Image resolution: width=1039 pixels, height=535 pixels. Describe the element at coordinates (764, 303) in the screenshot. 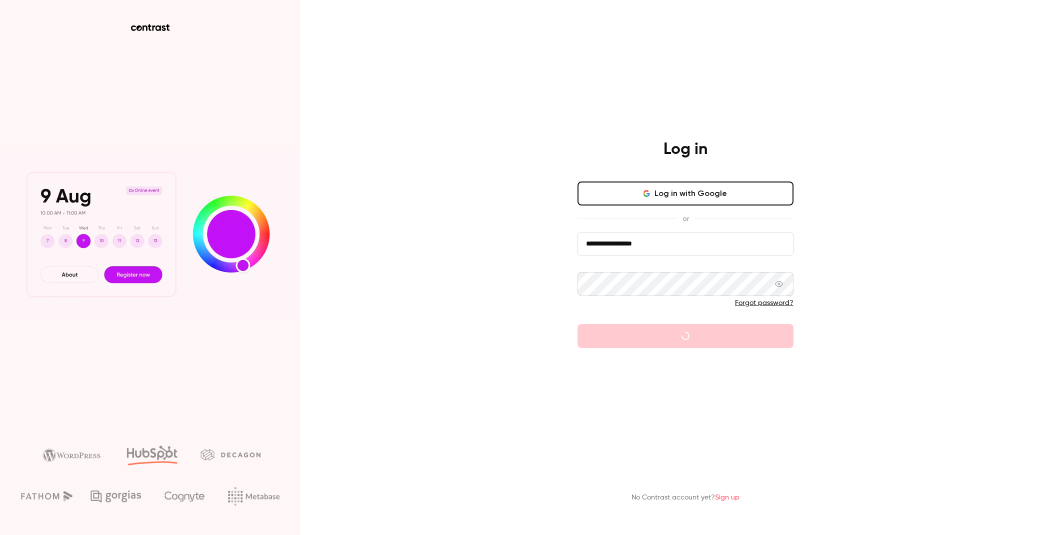

I see `a: Forgot password?` at that location.